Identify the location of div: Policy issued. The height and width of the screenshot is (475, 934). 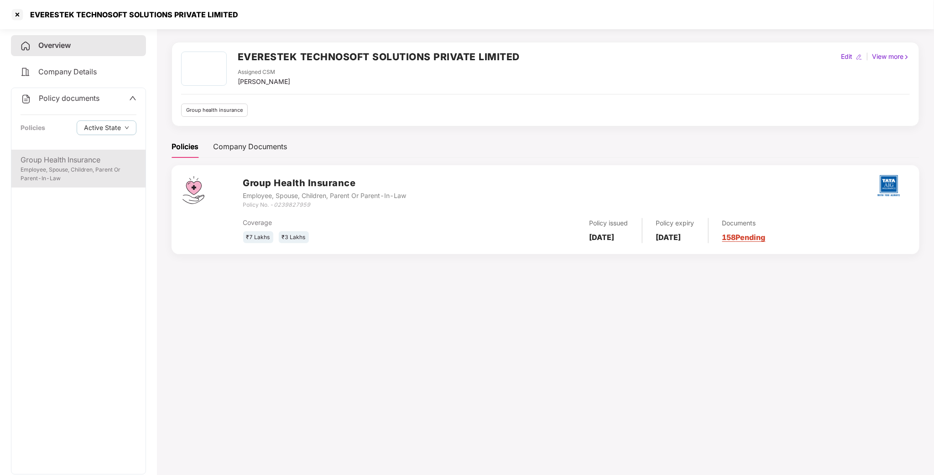
(609, 223).